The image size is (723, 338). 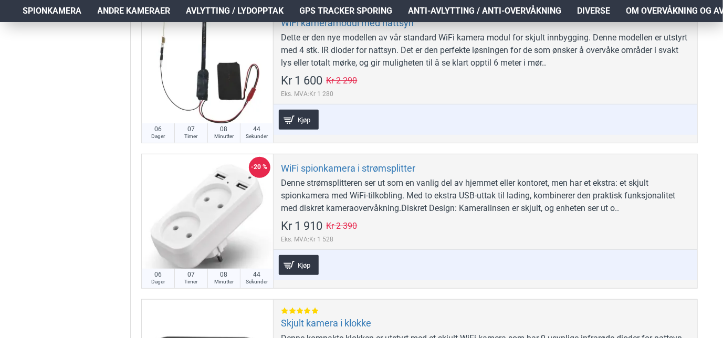 I want to click on span: Kr 2 390, so click(x=342, y=226).